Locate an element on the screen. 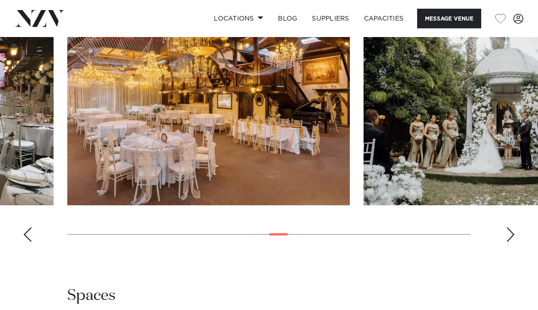 The height and width of the screenshot is (310, 538). h2: Spaces is located at coordinates (91, 296).